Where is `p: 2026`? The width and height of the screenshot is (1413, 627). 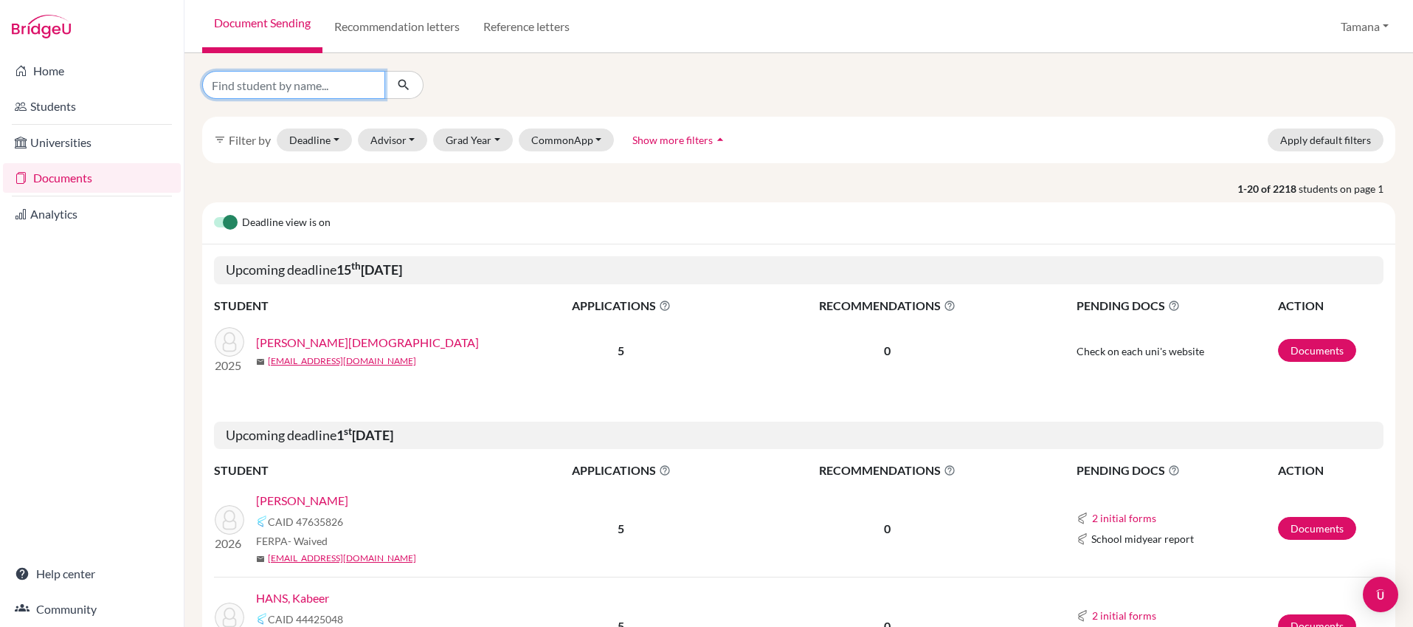
p: 2026 is located at coordinates (230, 543).